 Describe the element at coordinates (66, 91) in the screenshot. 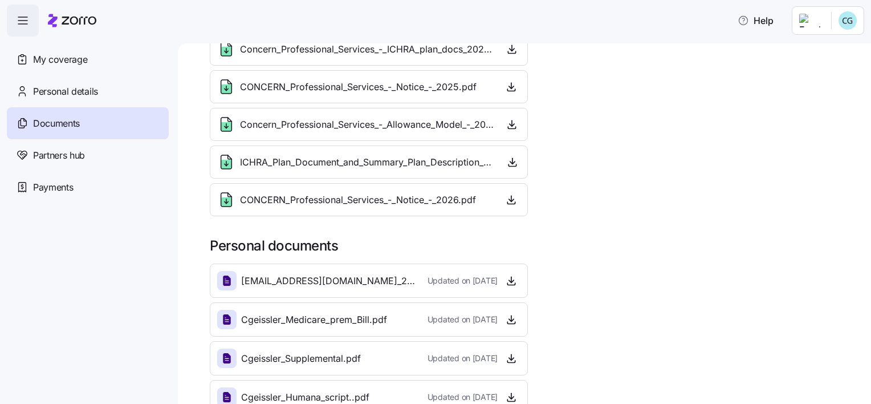

I see `span: Personal details` at that location.